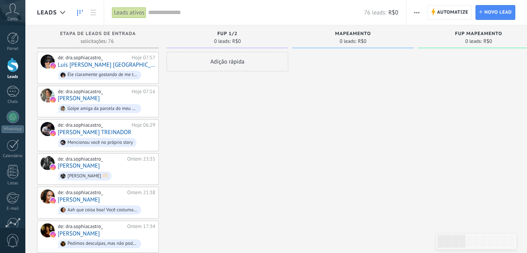  I want to click on span: Novo lead, so click(498, 12).